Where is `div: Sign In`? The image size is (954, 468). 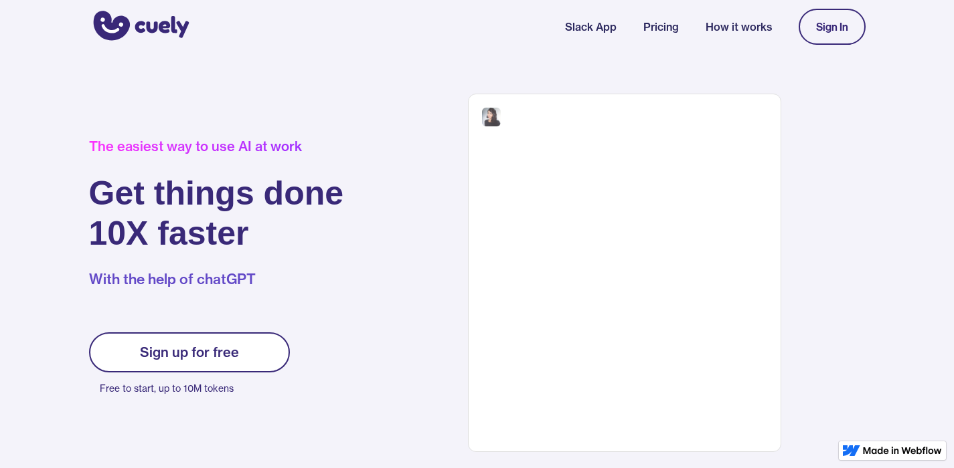 div: Sign In is located at coordinates (832, 27).